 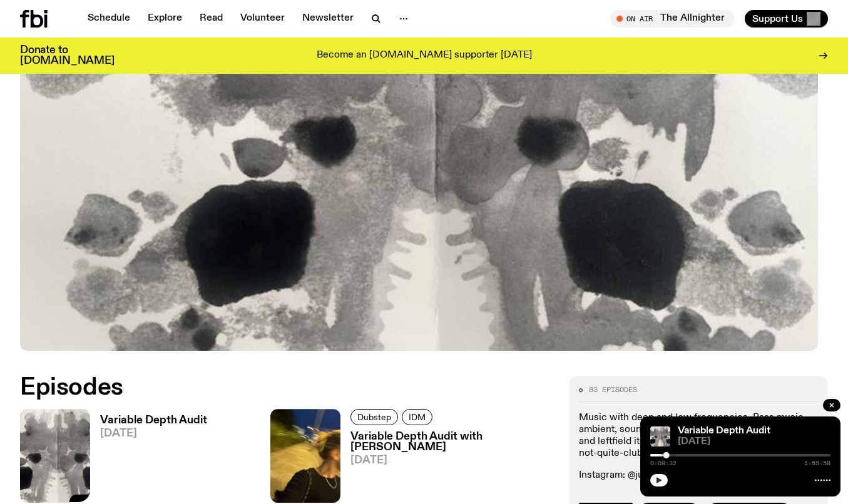 What do you see at coordinates (663, 464) in the screenshot?
I see `span: 0:08:32` at bounding box center [663, 464].